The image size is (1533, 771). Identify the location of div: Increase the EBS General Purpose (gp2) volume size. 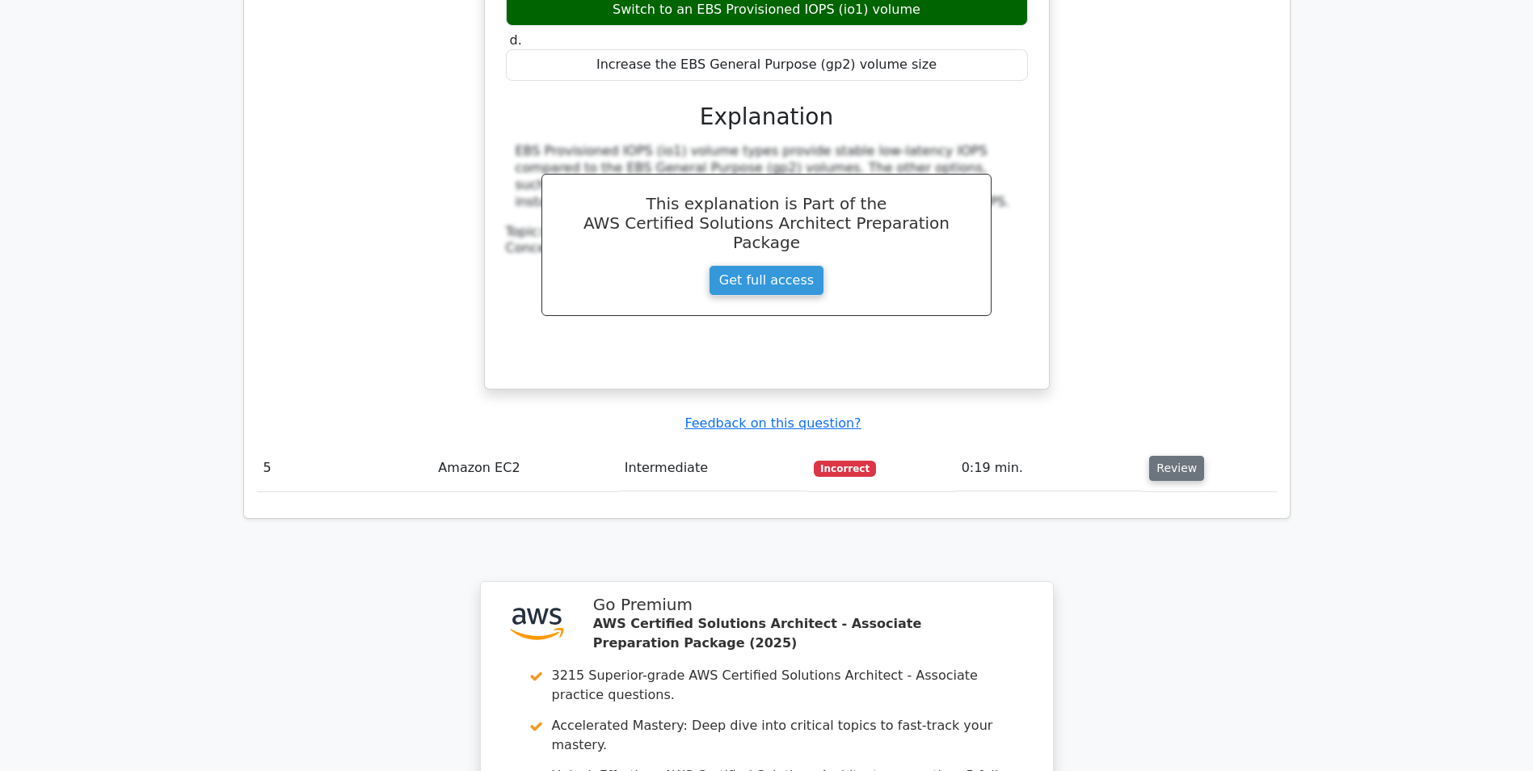
(767, 65).